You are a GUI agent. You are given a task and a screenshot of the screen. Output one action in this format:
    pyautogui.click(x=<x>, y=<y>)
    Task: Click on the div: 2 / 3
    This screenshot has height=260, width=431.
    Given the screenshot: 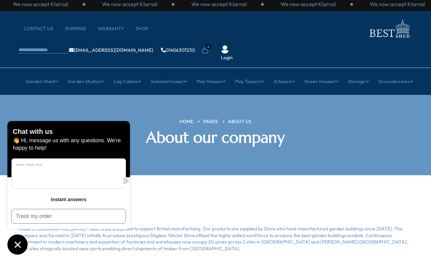 What is the action you would take?
    pyautogui.click(x=129, y=4)
    